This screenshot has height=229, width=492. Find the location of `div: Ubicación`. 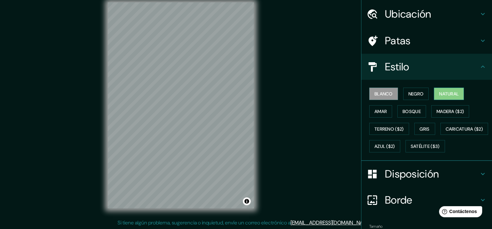

div: Ubicación is located at coordinates (426, 14).